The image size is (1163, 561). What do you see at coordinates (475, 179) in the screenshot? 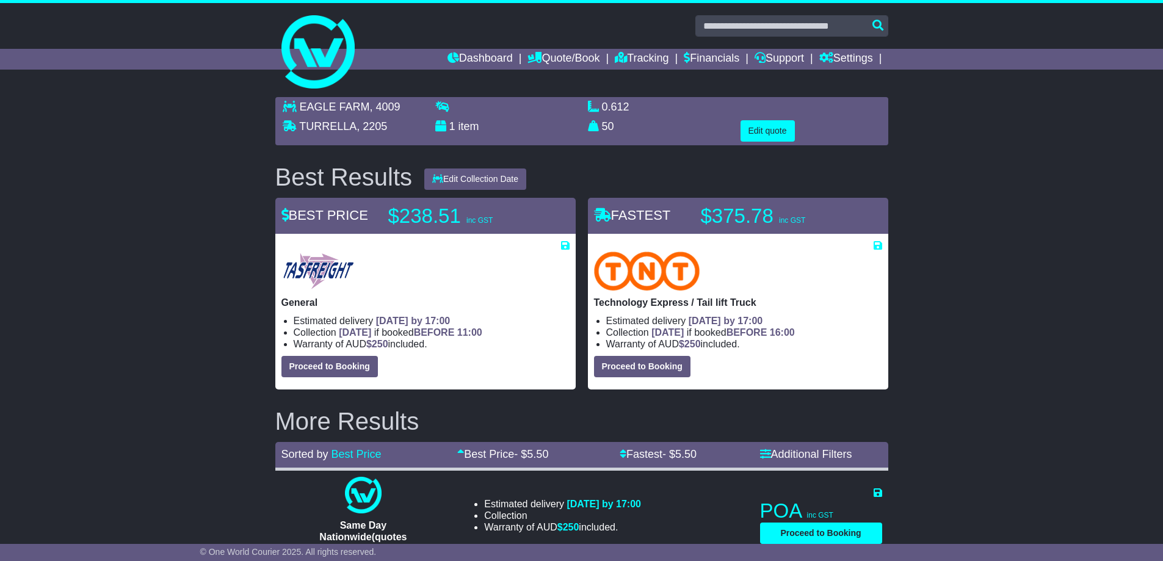
I see `button: Edit Collection Date` at bounding box center [475, 179].